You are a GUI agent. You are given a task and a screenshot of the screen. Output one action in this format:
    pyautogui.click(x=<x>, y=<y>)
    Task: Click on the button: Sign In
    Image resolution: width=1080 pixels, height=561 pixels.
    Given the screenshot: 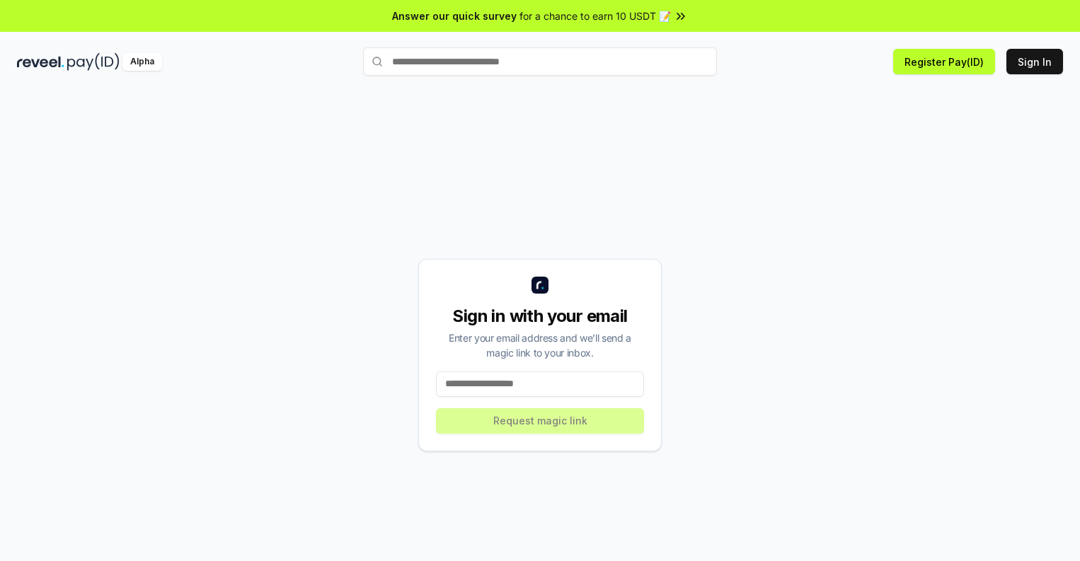 What is the action you would take?
    pyautogui.click(x=1035, y=62)
    